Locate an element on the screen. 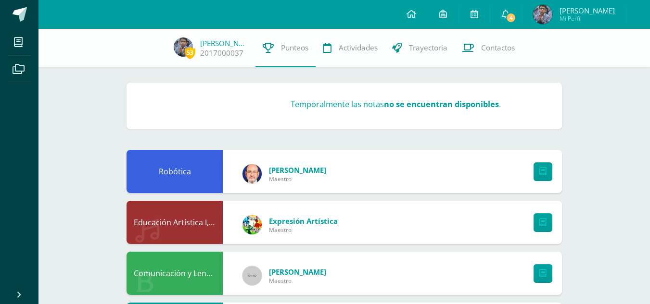  div: Comunicación y Lenguaje, Idioma Español is located at coordinates (175, 274).